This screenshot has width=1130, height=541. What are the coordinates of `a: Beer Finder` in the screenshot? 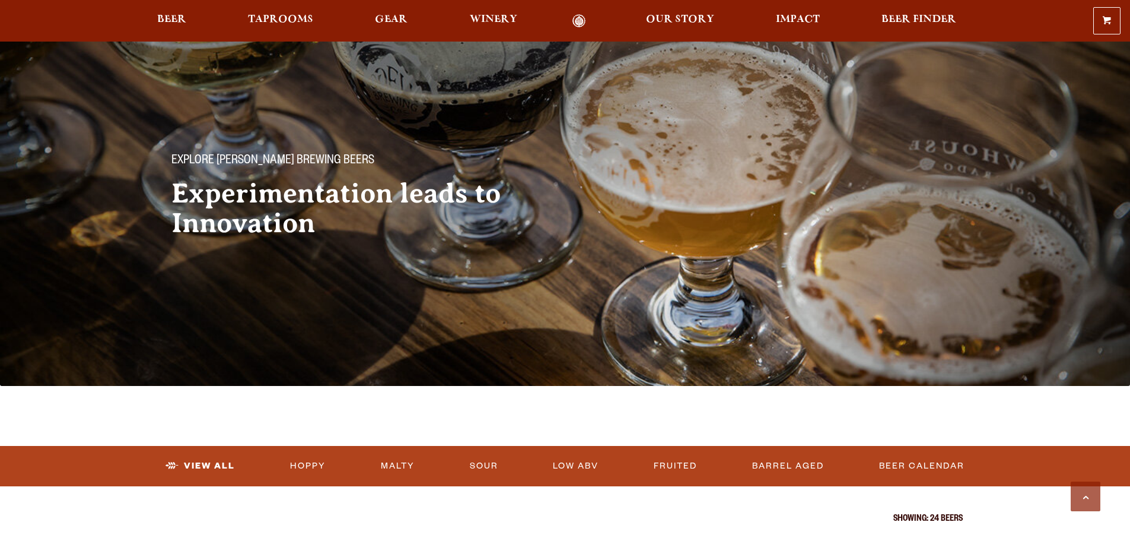 It's located at (919, 21).